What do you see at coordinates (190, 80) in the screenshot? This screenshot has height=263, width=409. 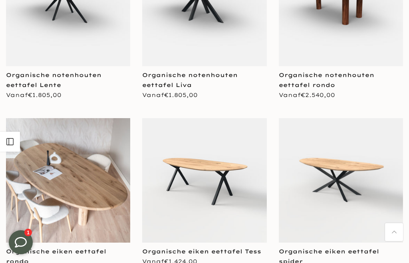 I see `a: Organische notenhouten eettafel Liva` at bounding box center [190, 80].